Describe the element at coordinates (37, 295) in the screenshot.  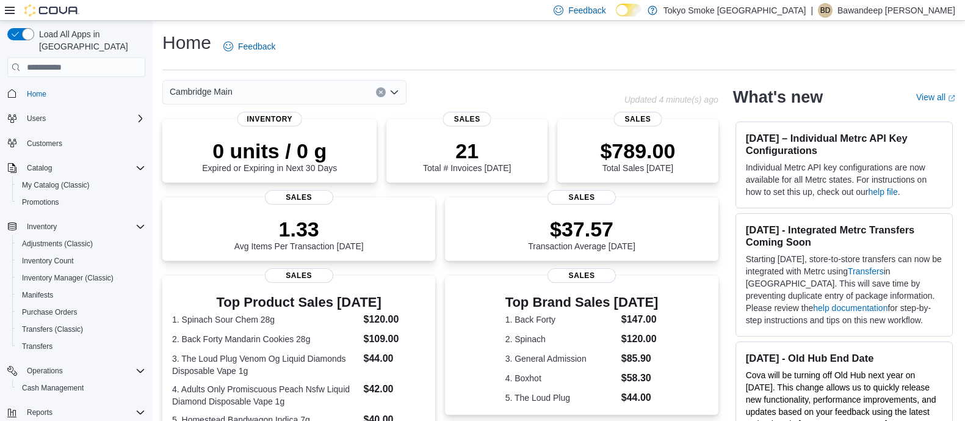
I see `a: Manifests` at that location.